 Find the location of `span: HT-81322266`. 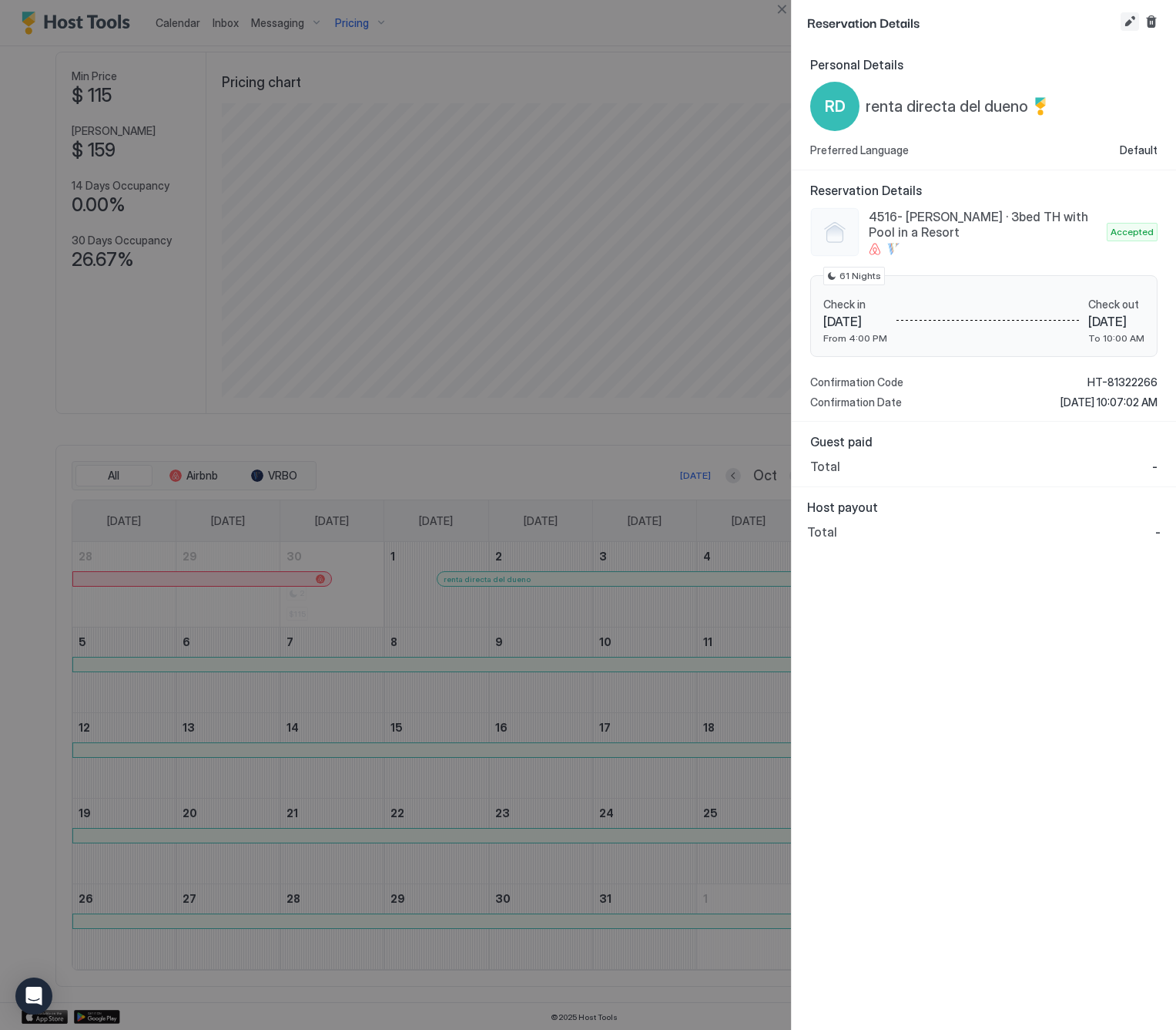

span: HT-81322266 is located at coordinates (1123, 382).